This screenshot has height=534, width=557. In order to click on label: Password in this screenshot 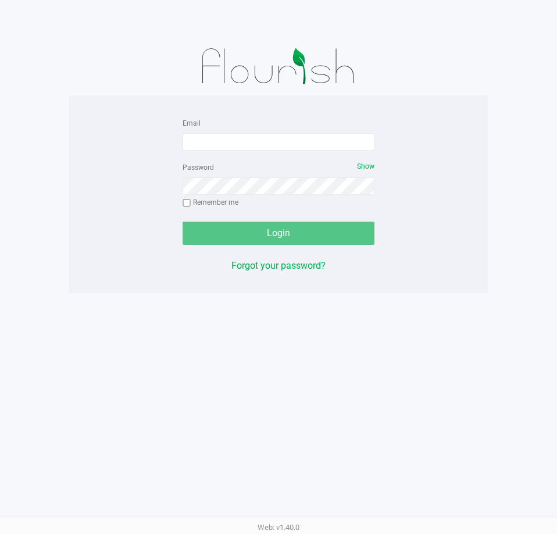, I will do `click(198, 167)`.